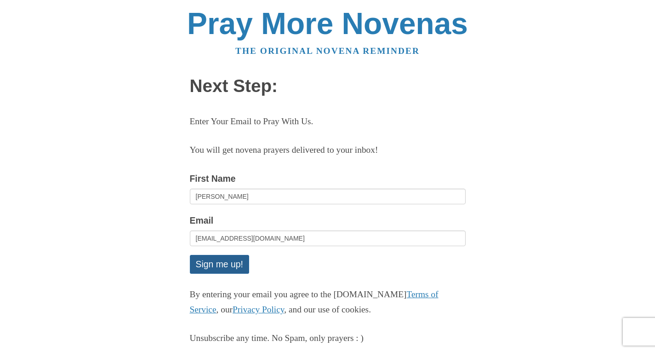 This screenshot has height=352, width=655. I want to click on a: Terms of Service, so click(314, 301).